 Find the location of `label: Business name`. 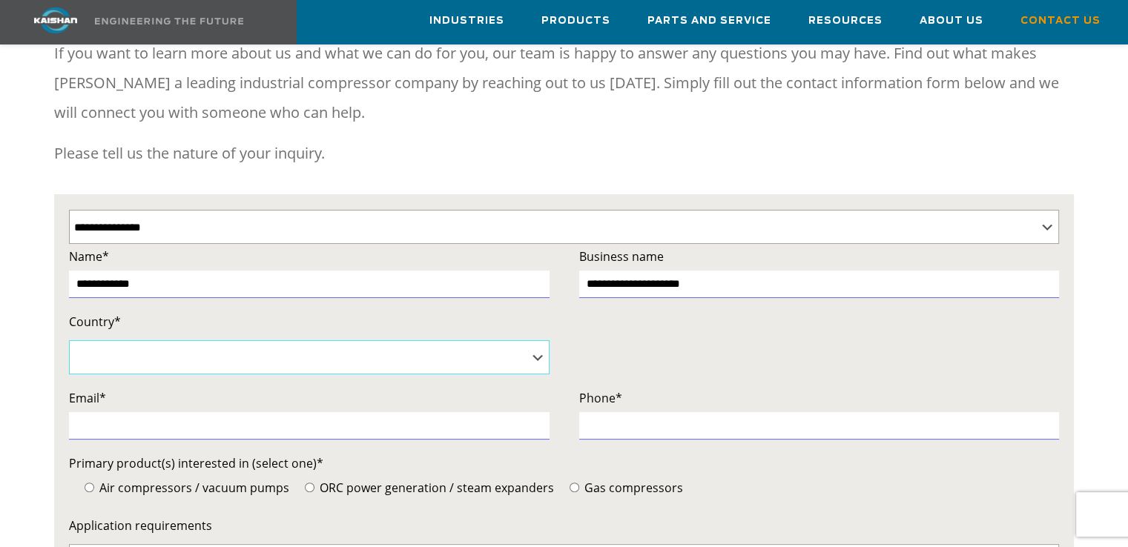

label: Business name is located at coordinates (819, 257).